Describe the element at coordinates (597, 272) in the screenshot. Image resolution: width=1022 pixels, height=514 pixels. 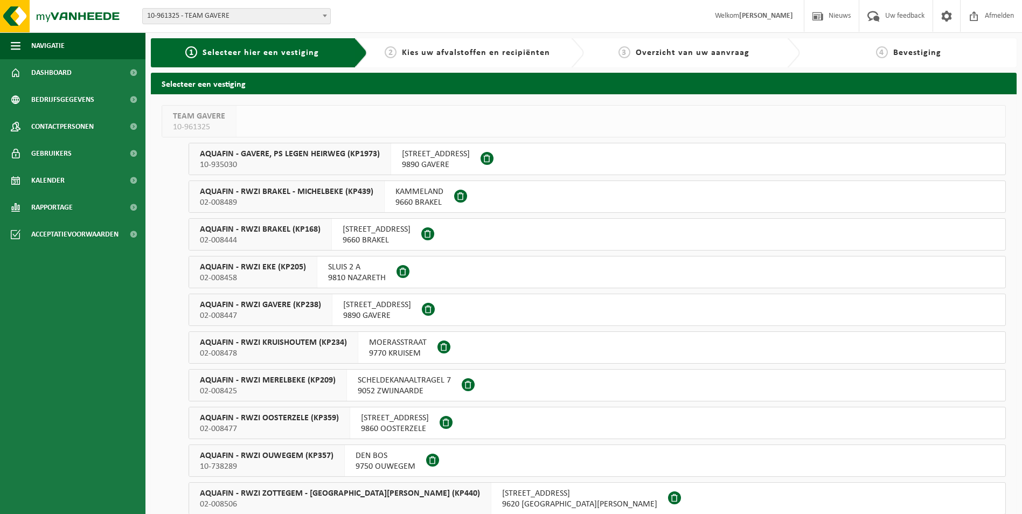
I see `button: AQUAFIN - RWZI EKE (KP205) 02-008458 SLUIS 2 A9810 NAZARETH` at that location.